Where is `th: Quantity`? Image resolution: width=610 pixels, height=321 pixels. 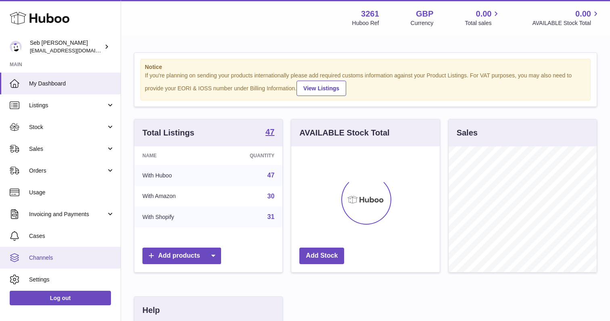 th: Quantity is located at coordinates (249, 156).